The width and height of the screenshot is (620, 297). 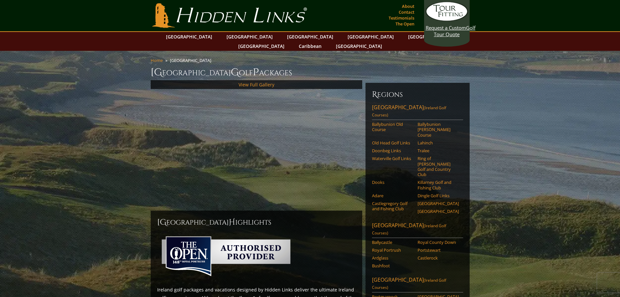 What do you see at coordinates (407, 12) in the screenshot?
I see `a: Contact` at bounding box center [407, 12].